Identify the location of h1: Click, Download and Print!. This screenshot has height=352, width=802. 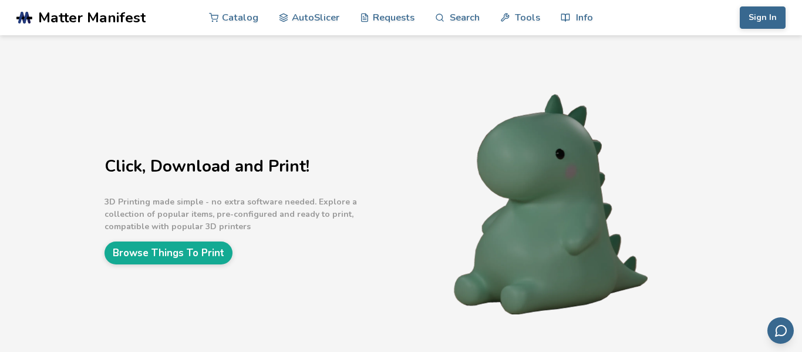
(251, 166).